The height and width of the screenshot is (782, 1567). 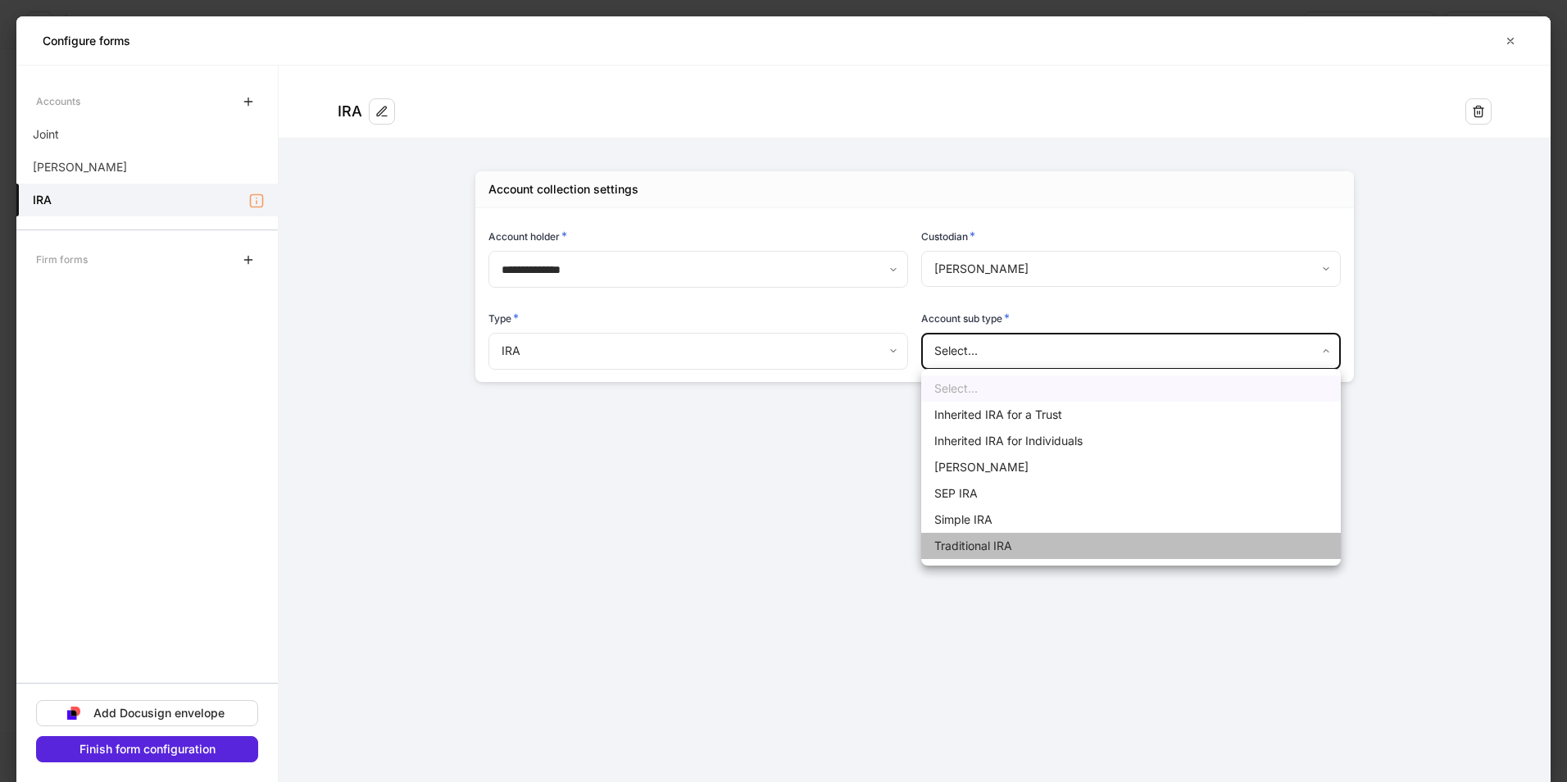 I want to click on li: Traditional IRA, so click(x=1131, y=546).